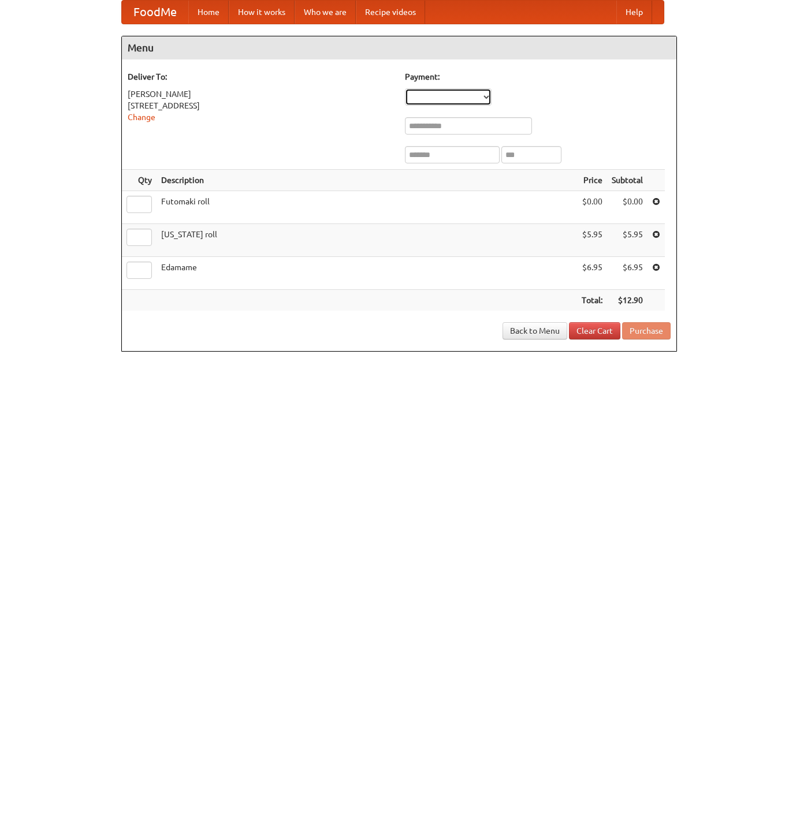 Image resolution: width=785 pixels, height=817 pixels. What do you see at coordinates (594, 331) in the screenshot?
I see `a: Clear Cart` at bounding box center [594, 331].